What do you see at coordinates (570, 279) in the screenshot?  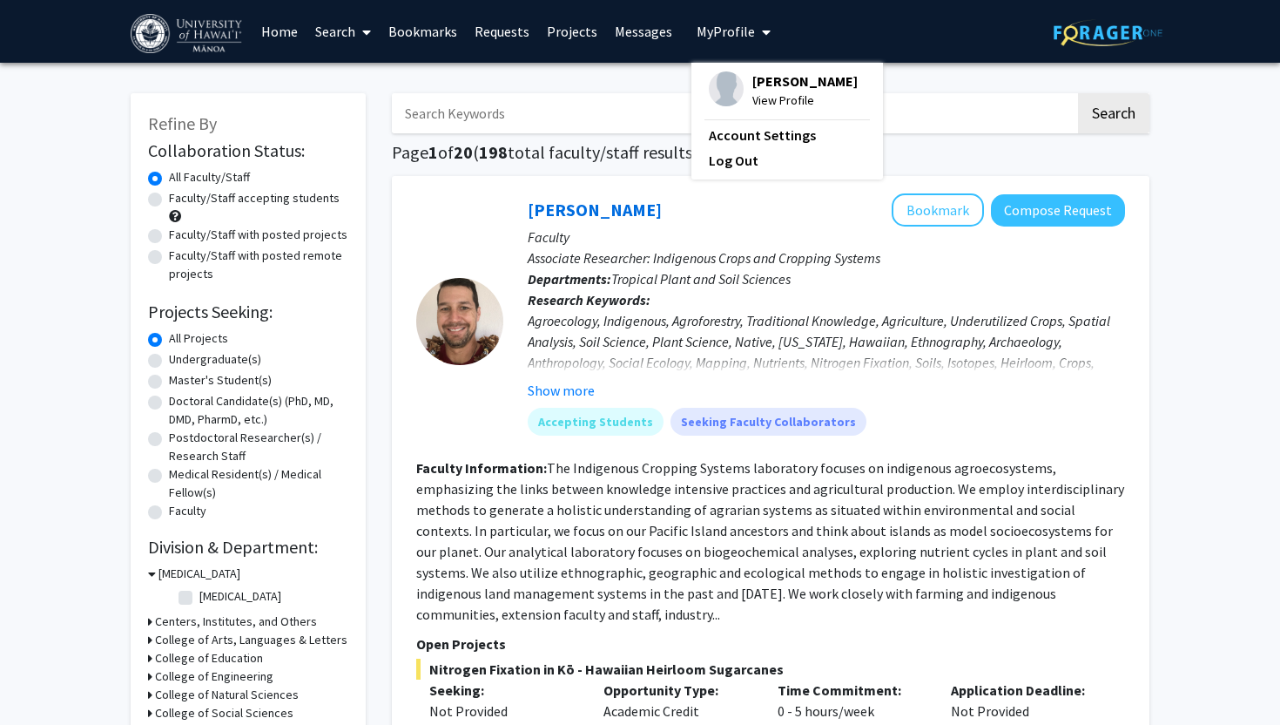 I see `b: Departments:` at bounding box center [570, 279].